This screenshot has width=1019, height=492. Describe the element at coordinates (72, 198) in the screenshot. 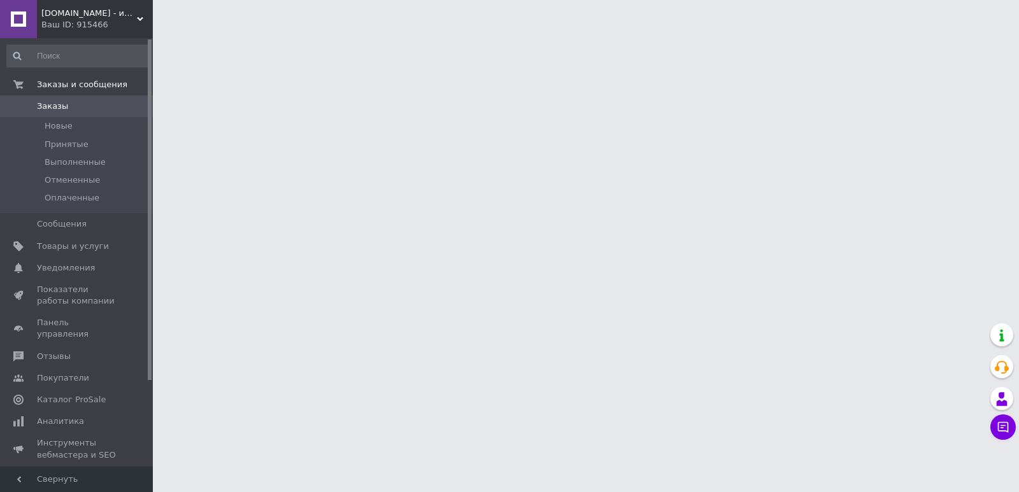

I see `span: Оплаченные` at that location.